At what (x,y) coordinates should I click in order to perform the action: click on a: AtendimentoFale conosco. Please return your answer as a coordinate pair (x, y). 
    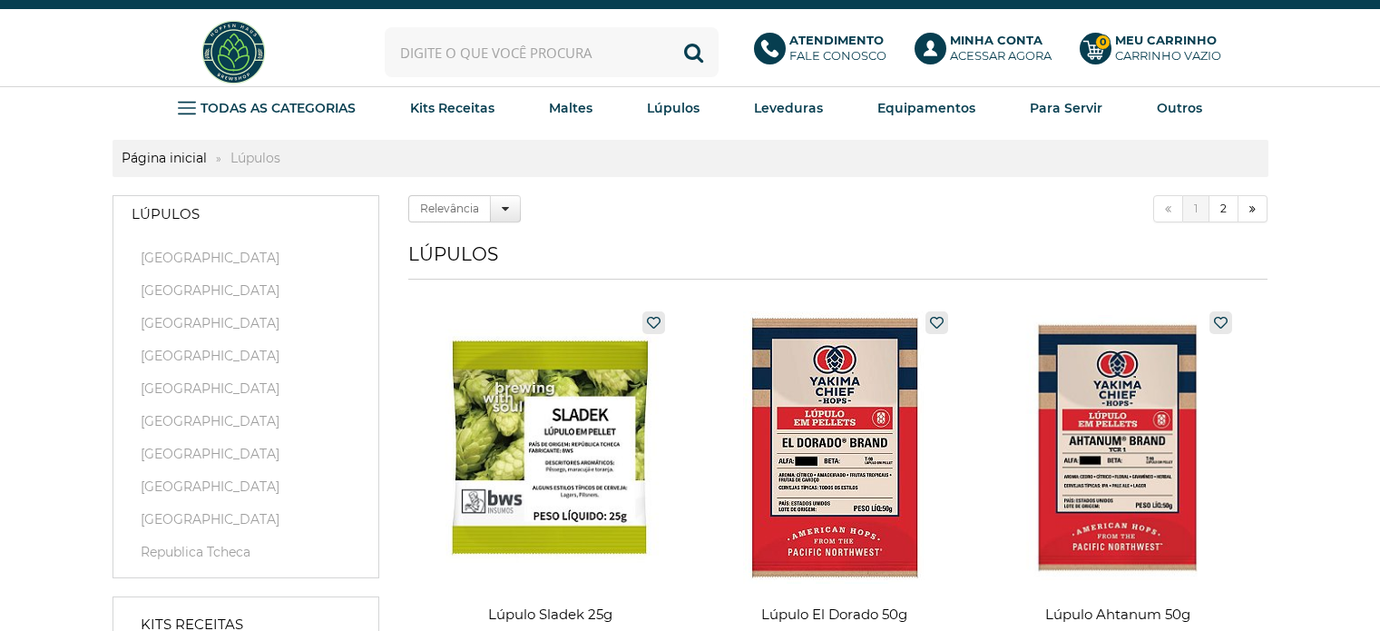
    Looking at the image, I should click on (825, 53).